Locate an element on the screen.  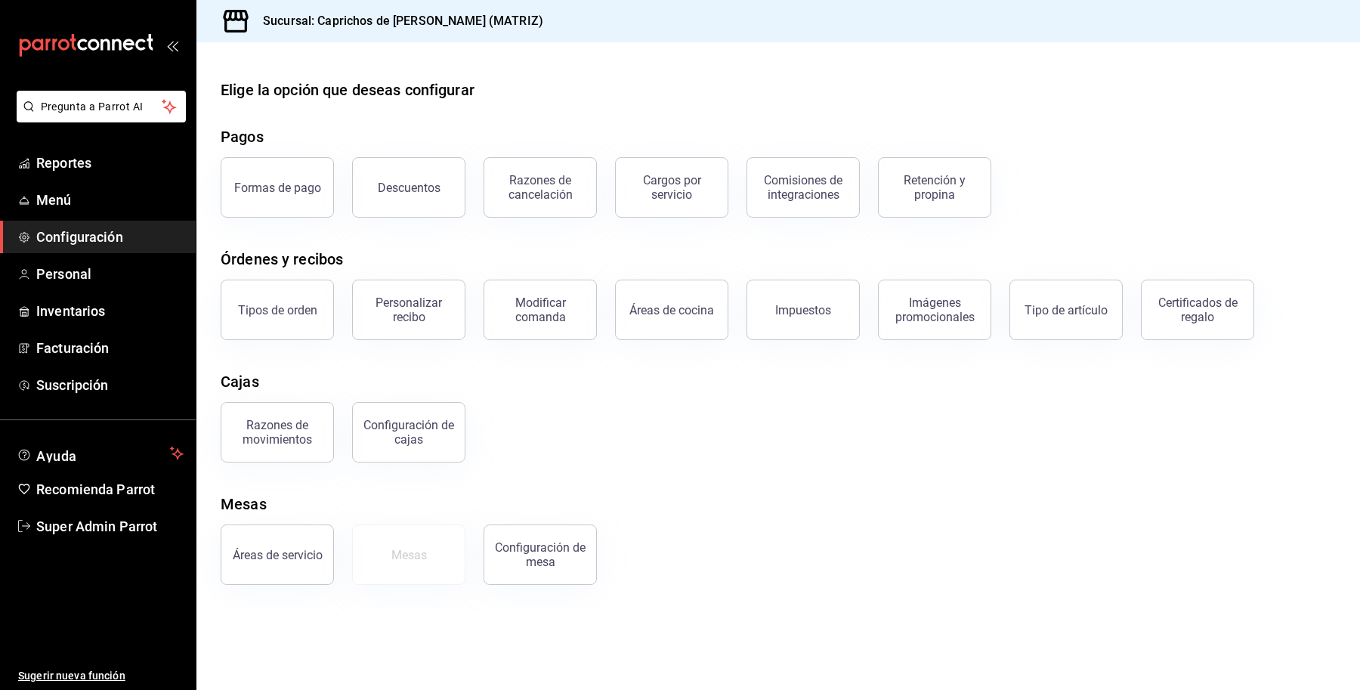
div: Retención y propina is located at coordinates (935, 187).